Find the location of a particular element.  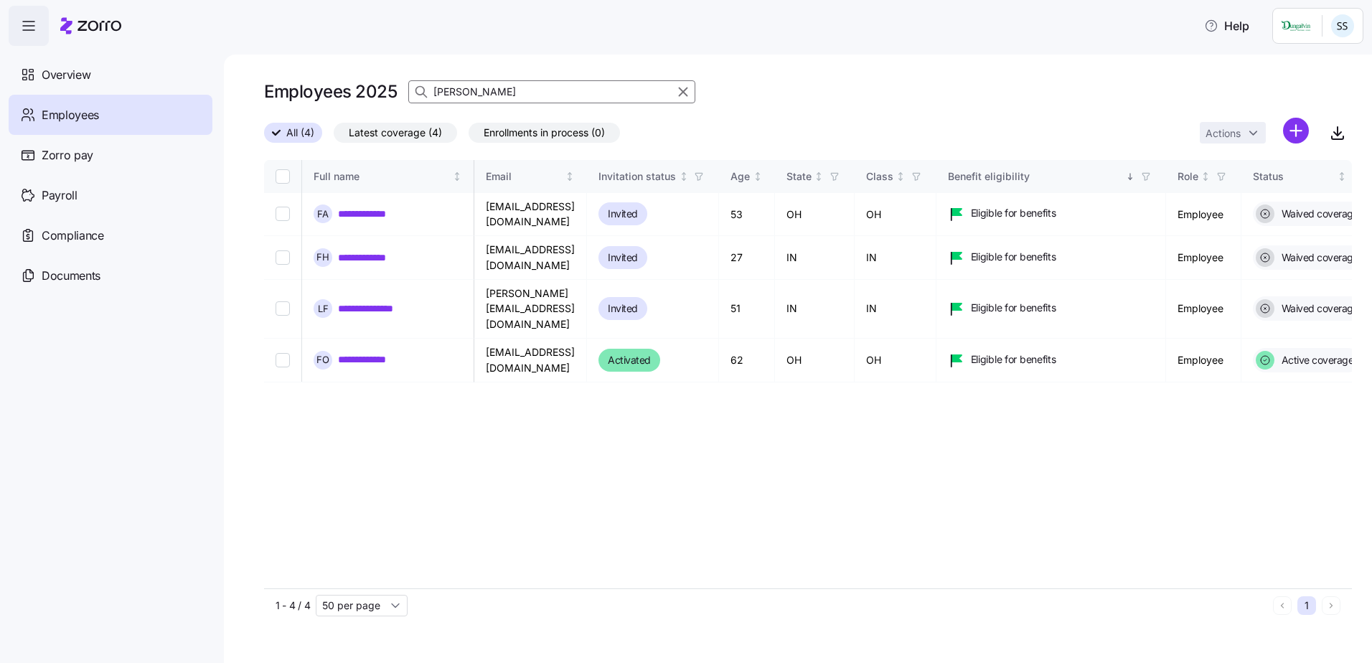

th: RoleNot sorted is located at coordinates (1203, 177).